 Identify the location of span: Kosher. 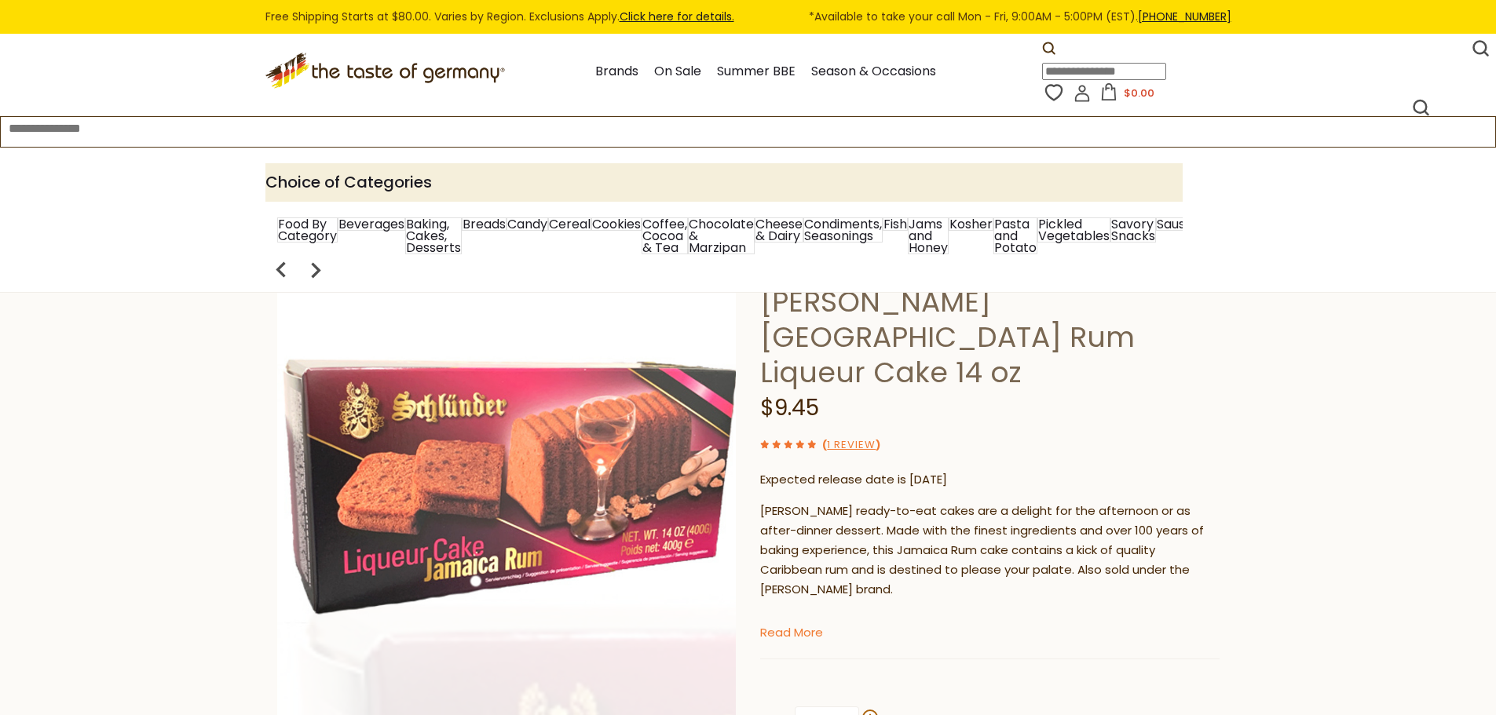
(971, 224).